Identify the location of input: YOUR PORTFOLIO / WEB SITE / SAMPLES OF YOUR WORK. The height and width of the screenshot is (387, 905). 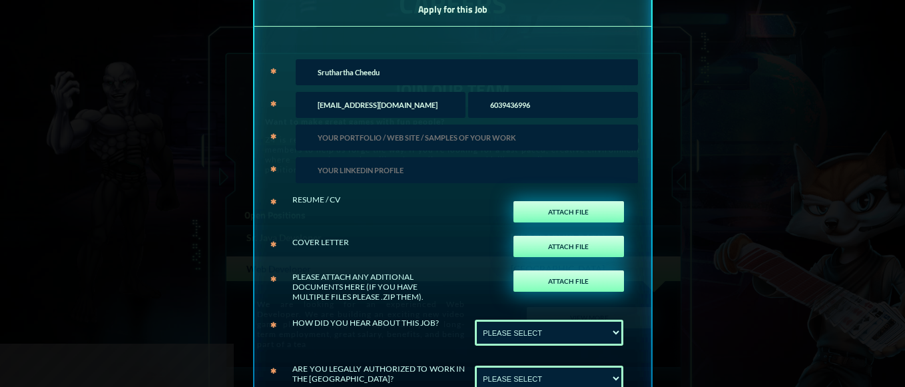
(467, 137).